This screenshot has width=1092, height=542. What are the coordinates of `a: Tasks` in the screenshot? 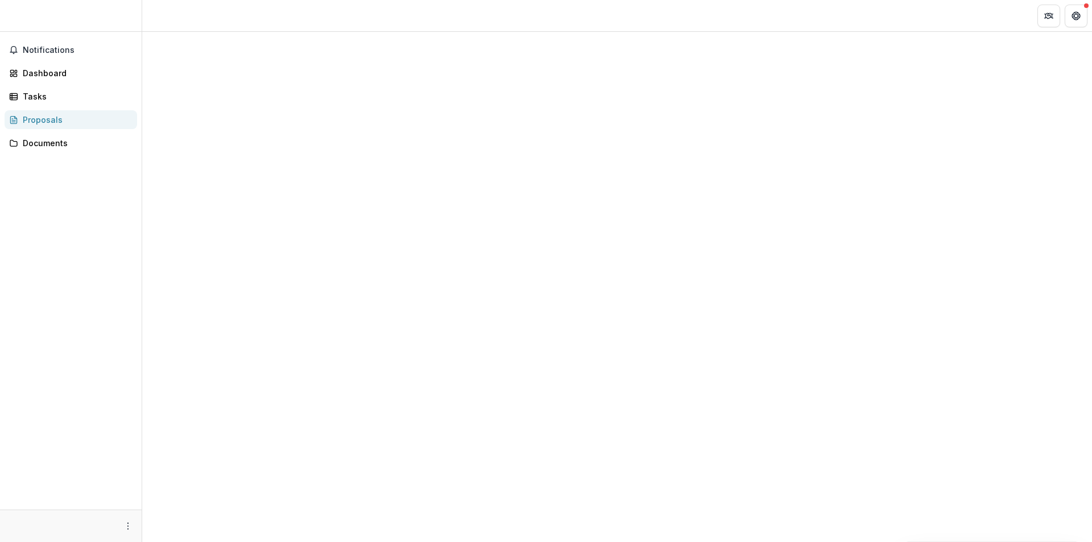 It's located at (71, 96).